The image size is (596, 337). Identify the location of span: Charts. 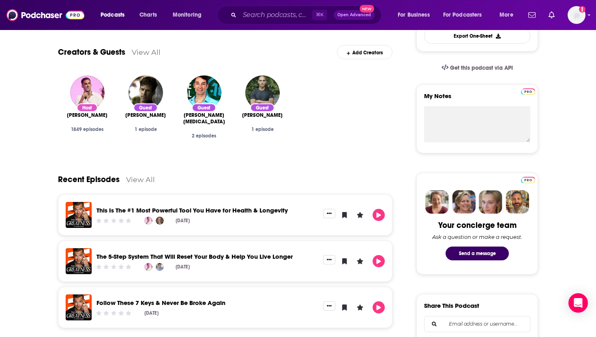
(148, 15).